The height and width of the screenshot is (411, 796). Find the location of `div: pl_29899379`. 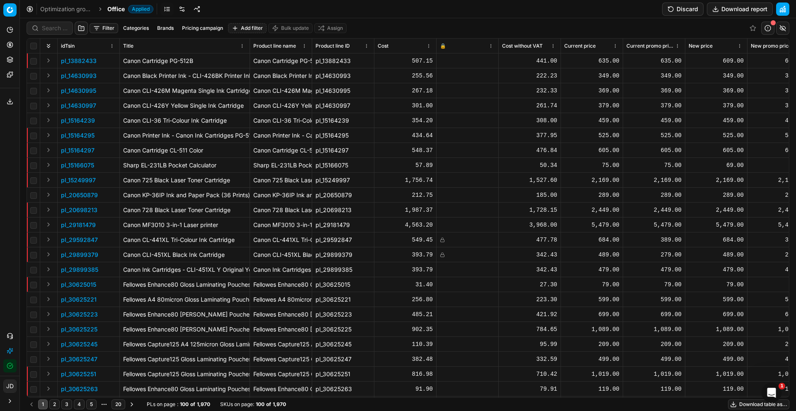

div: pl_29899379 is located at coordinates (343, 255).